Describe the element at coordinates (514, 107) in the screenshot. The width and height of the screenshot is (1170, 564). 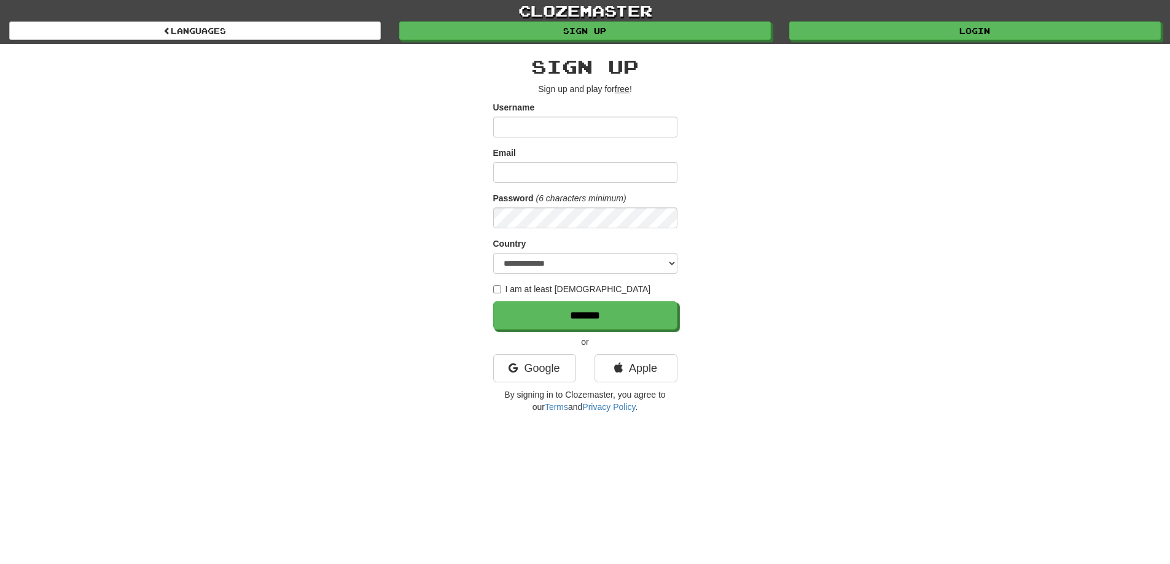
I see `label: Username` at that location.